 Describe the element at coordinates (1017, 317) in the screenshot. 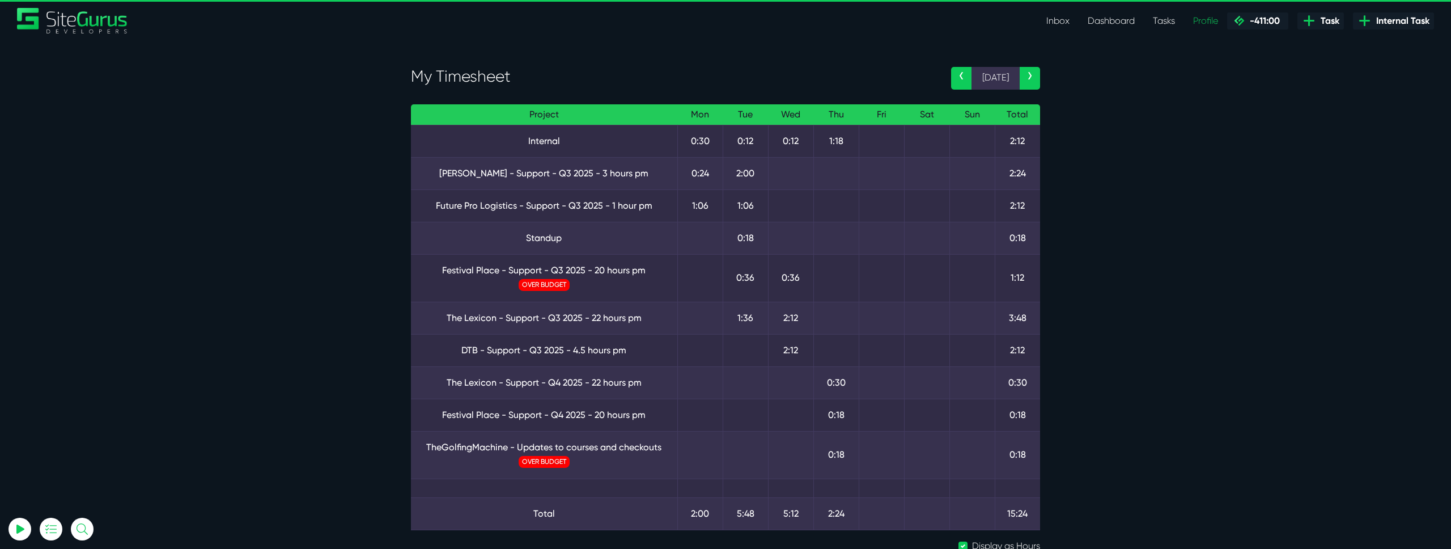

I see `td: 3:48` at that location.